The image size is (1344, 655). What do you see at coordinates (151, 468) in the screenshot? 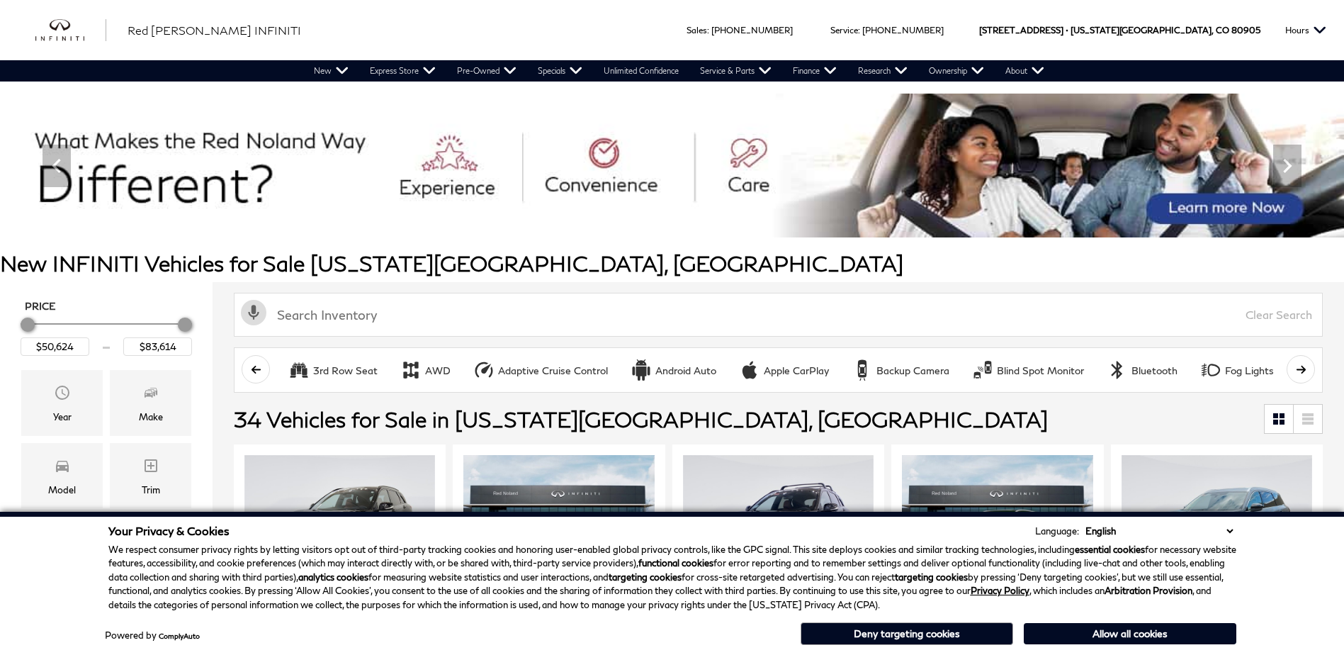
I see `span: Trim` at bounding box center [151, 468].